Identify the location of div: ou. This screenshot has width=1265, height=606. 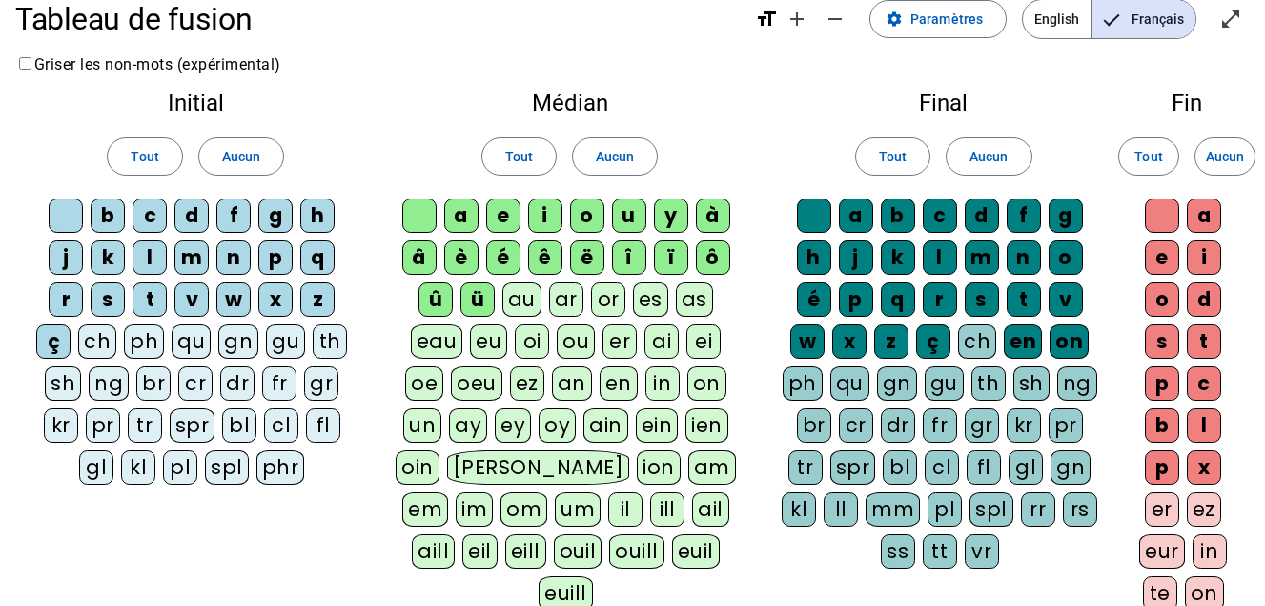
(576, 341).